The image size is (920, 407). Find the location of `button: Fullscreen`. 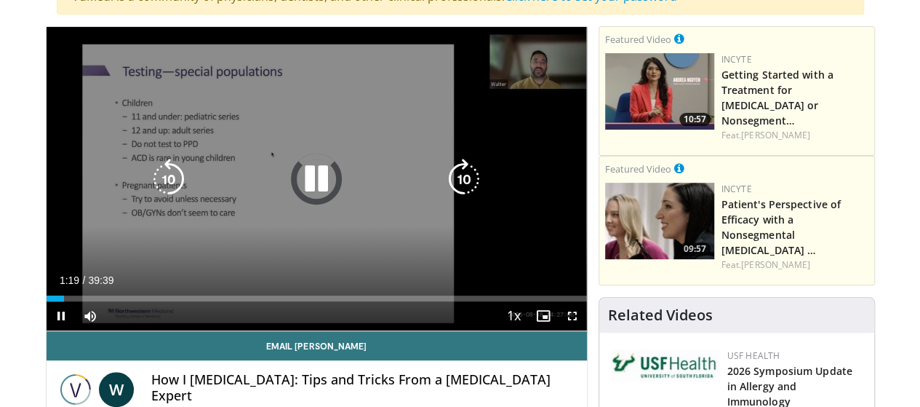

button: Fullscreen is located at coordinates (573, 316).